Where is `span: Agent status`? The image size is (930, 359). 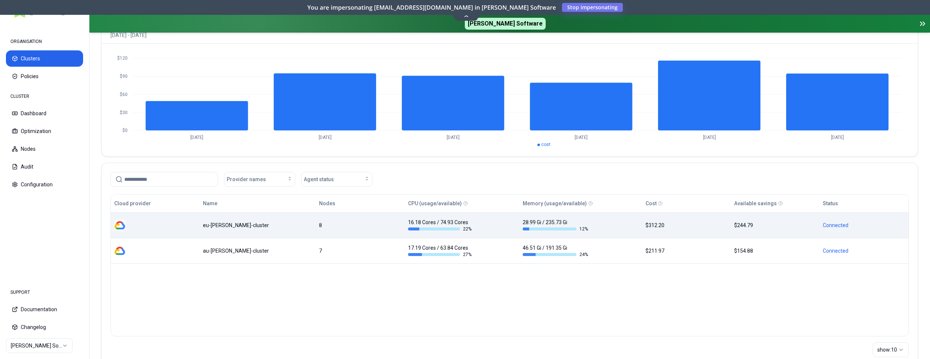 span: Agent status is located at coordinates (319, 179).